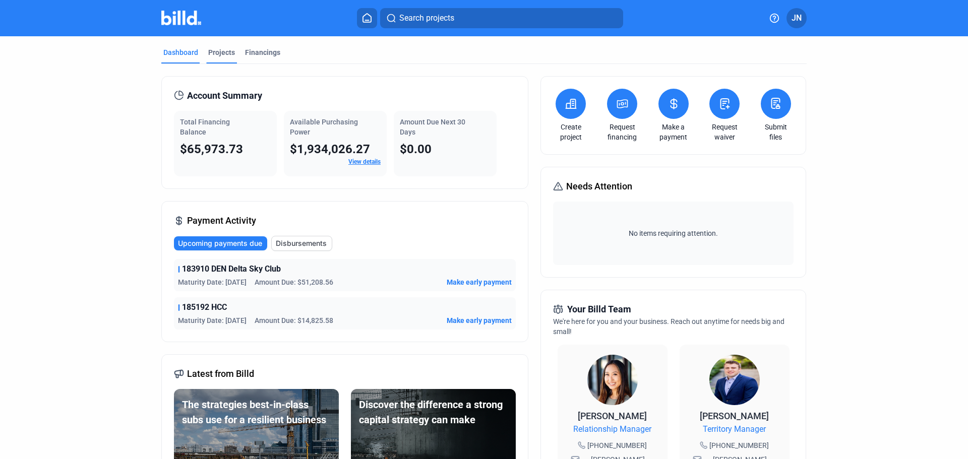  I want to click on img: Territory Manager, so click(734, 380).